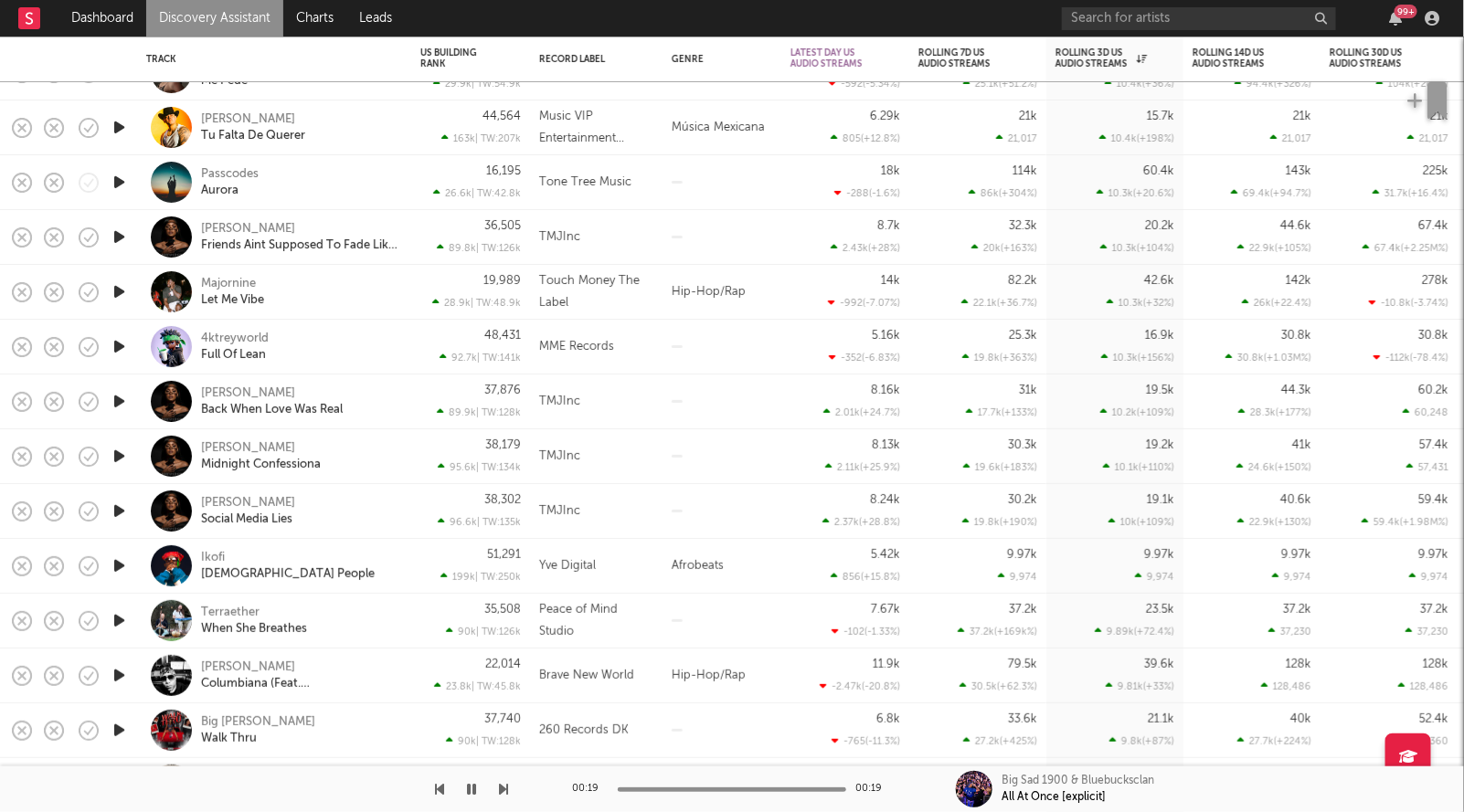 This screenshot has width=1464, height=812. What do you see at coordinates (1410, 193) in the screenshot?
I see `div: 31.7k ( +16.4 % )` at bounding box center [1410, 193].